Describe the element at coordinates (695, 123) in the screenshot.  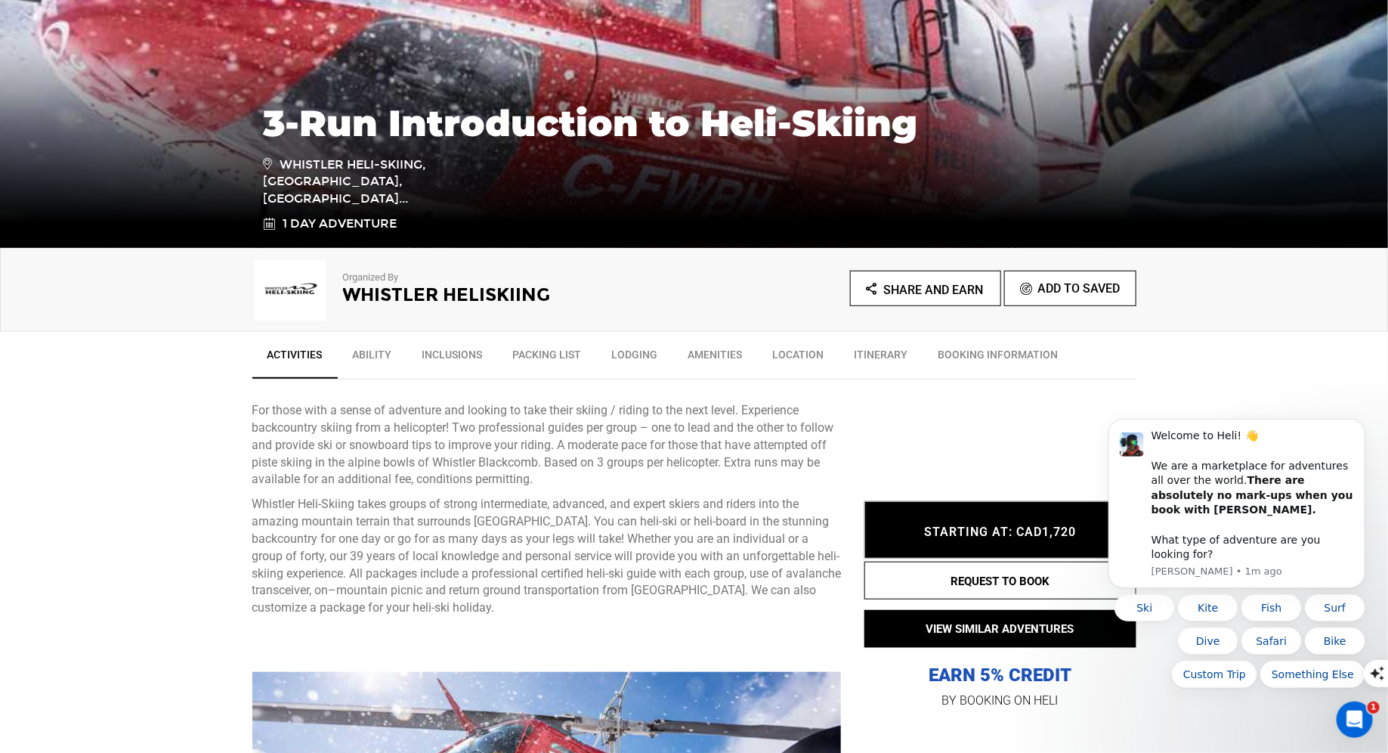
I see `h1: 3-Run Introduction to Heli-Skiing` at that location.